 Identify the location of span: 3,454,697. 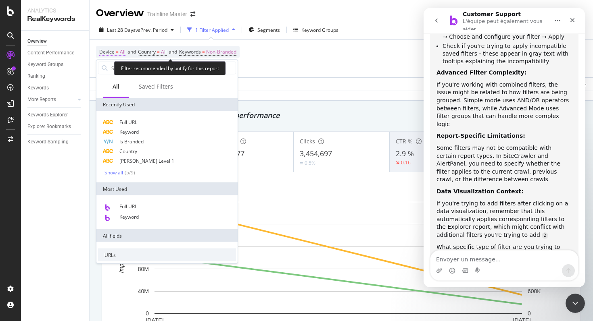
(316, 154).